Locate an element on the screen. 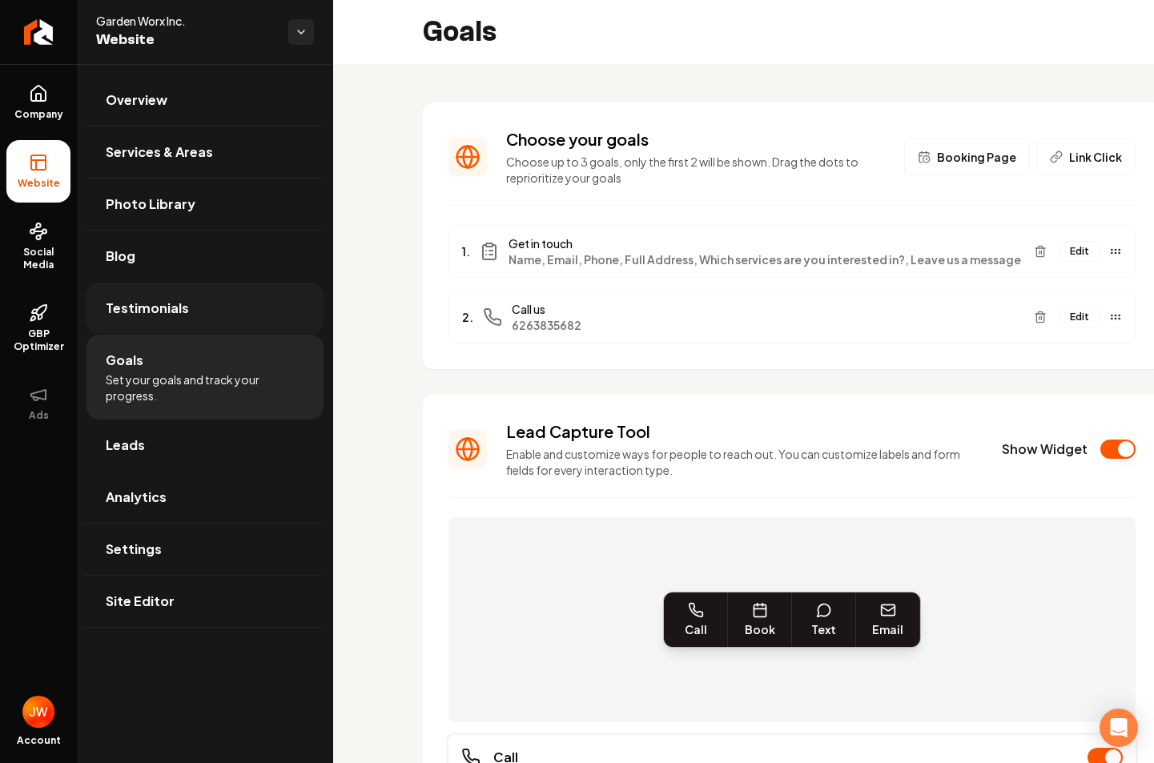 The width and height of the screenshot is (1154, 763). span: Analytics is located at coordinates (136, 497).